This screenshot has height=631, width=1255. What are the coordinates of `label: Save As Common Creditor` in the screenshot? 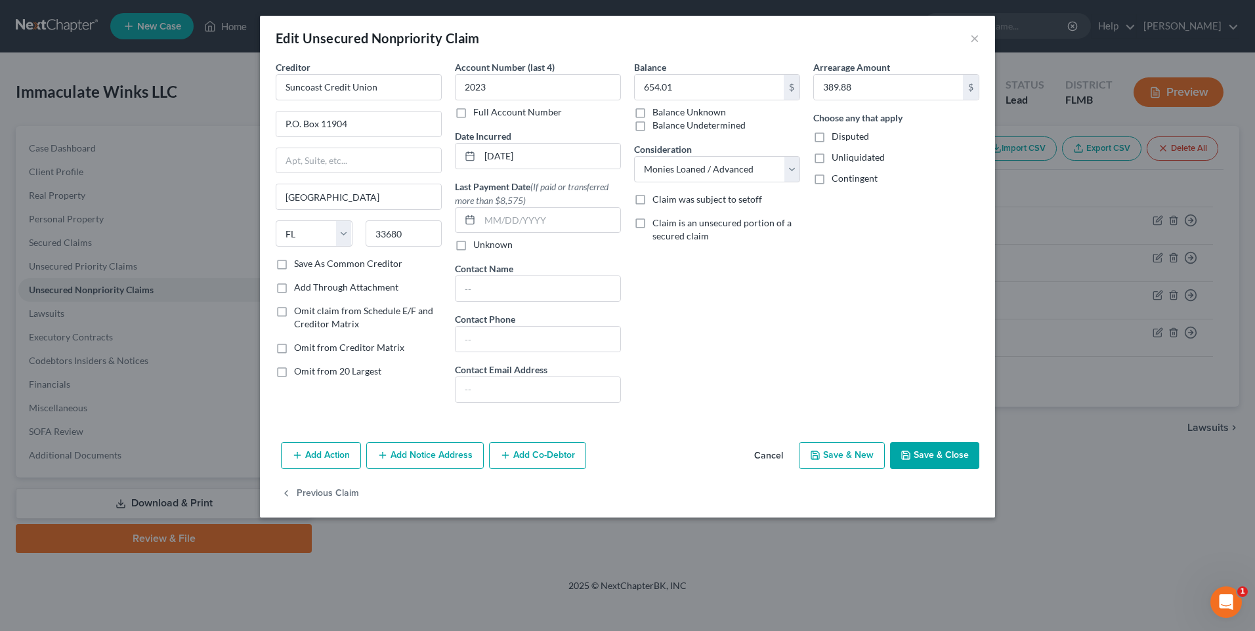 It's located at (348, 264).